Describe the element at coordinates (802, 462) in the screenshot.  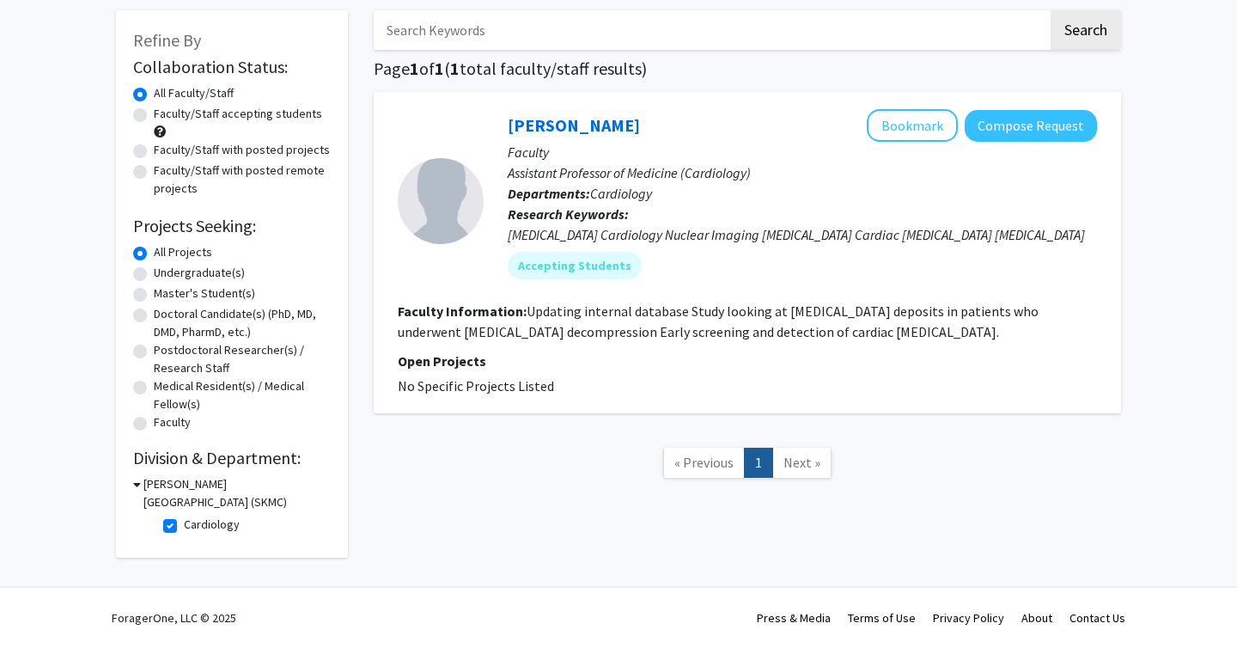
I see `a: Next Page` at that location.